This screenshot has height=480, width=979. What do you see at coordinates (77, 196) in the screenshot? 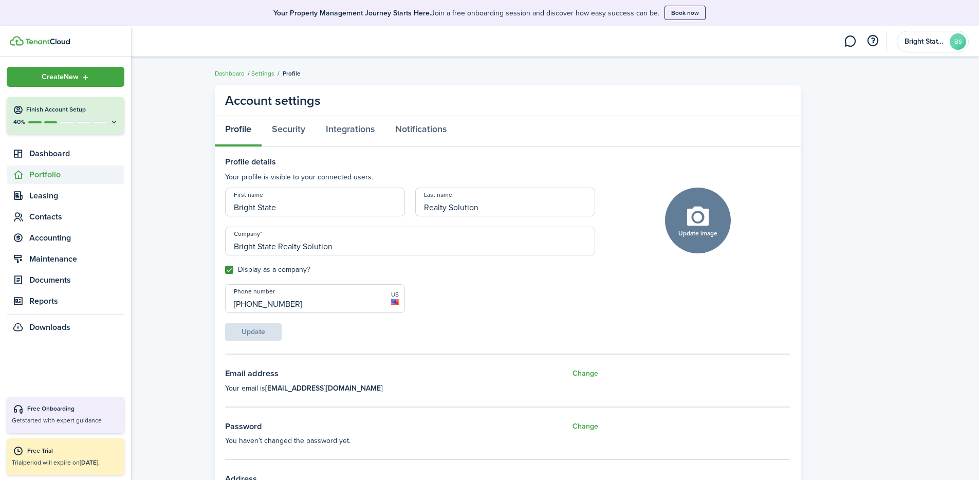
I see `span: Leasing` at bounding box center [77, 196].